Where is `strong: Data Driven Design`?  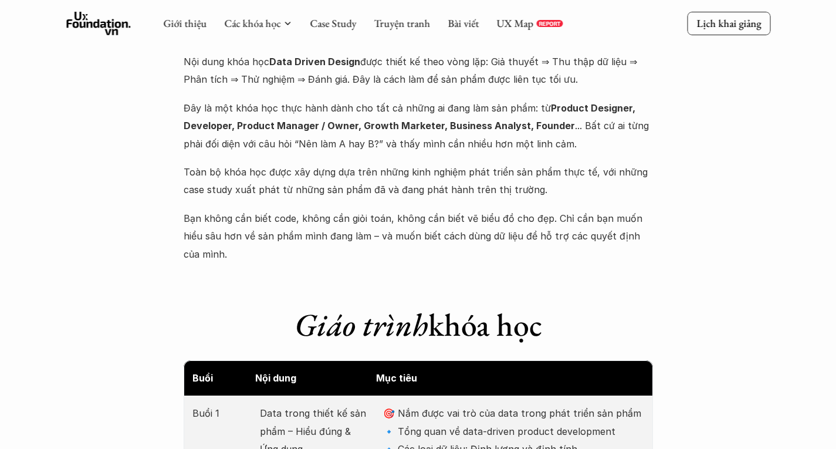 strong: Data Driven Design is located at coordinates (314, 62).